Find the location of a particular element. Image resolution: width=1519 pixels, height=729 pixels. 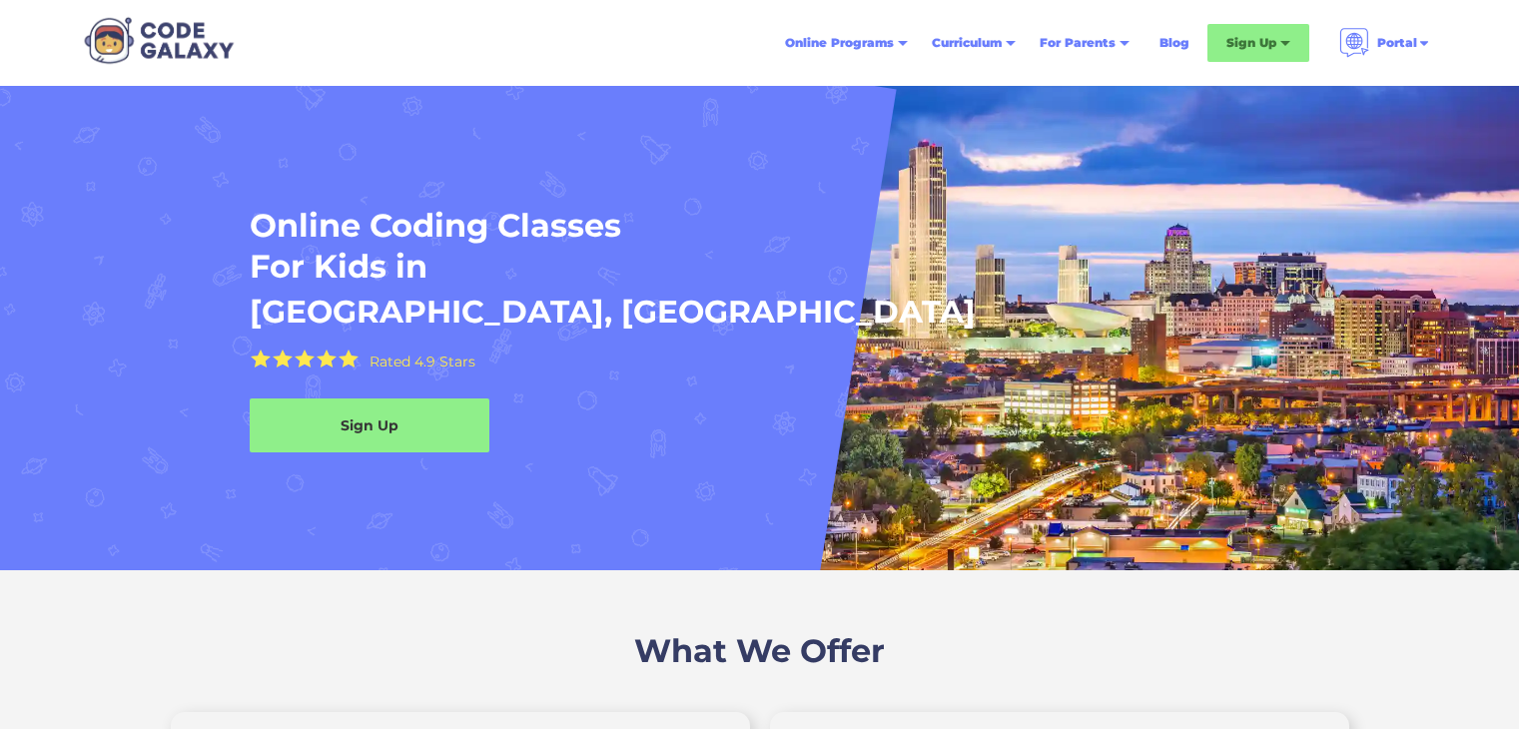

a: Sign Up is located at coordinates (370, 425).